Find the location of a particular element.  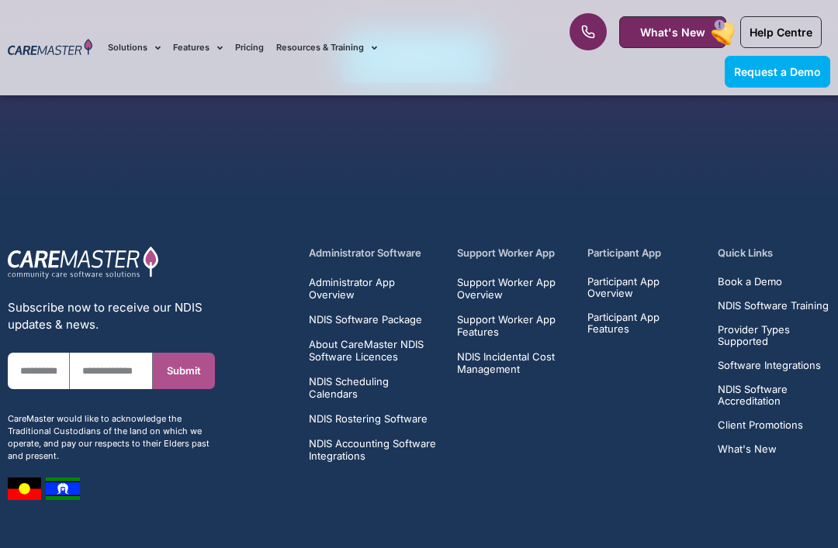

a: Provider Types Supported is located at coordinates (773, 336).